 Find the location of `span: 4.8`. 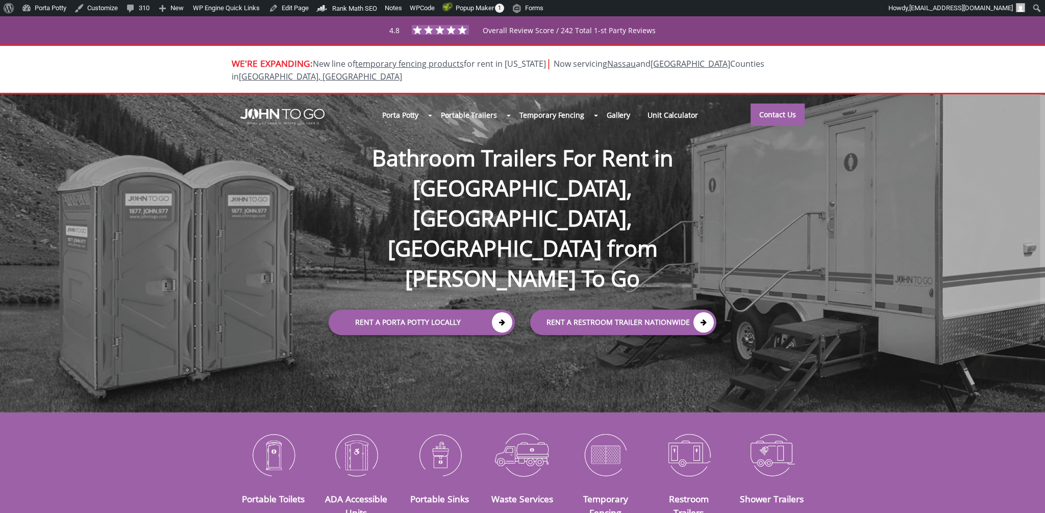

span: 4.8 is located at coordinates (394, 30).